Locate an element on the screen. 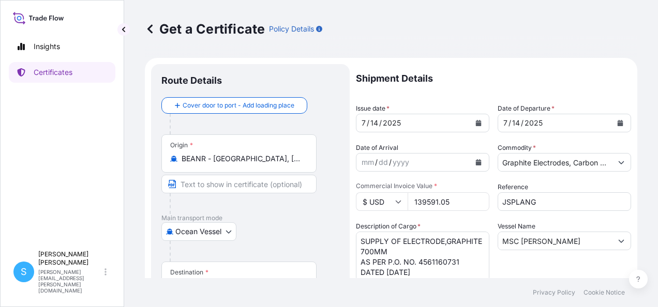 Image resolution: width=658 pixels, height=307 pixels. span: Cover door to port - Add loading place is located at coordinates (238, 106).